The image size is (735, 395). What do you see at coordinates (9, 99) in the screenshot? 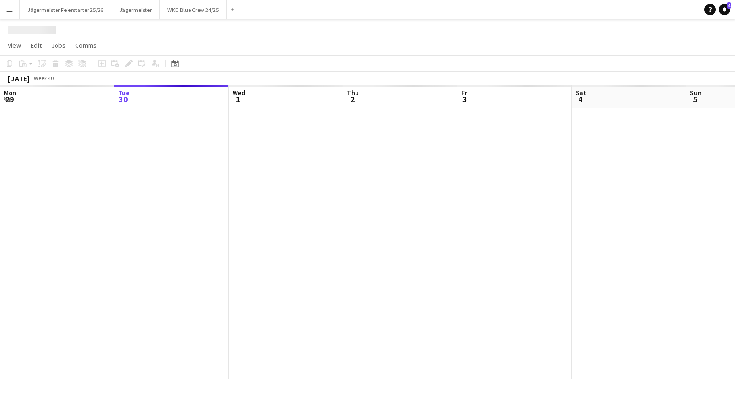
I see `span: 29` at bounding box center [9, 99].